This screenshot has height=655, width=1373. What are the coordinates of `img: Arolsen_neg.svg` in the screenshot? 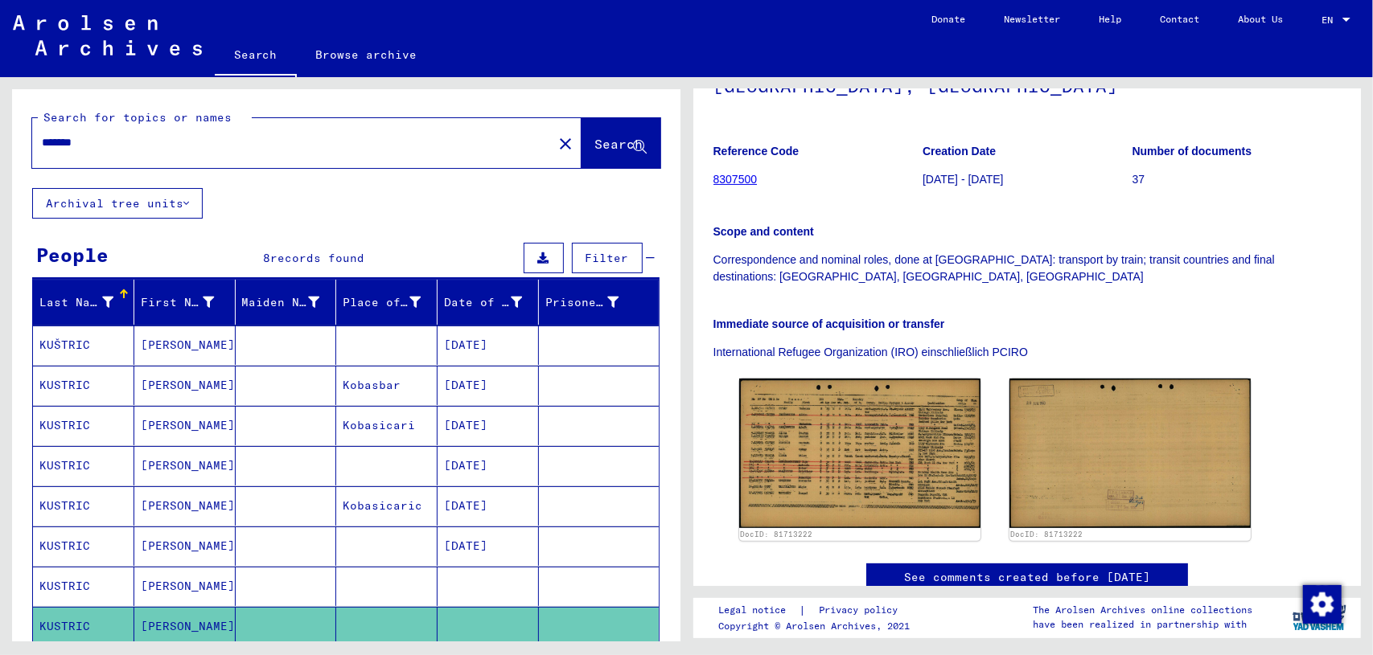 It's located at (107, 35).